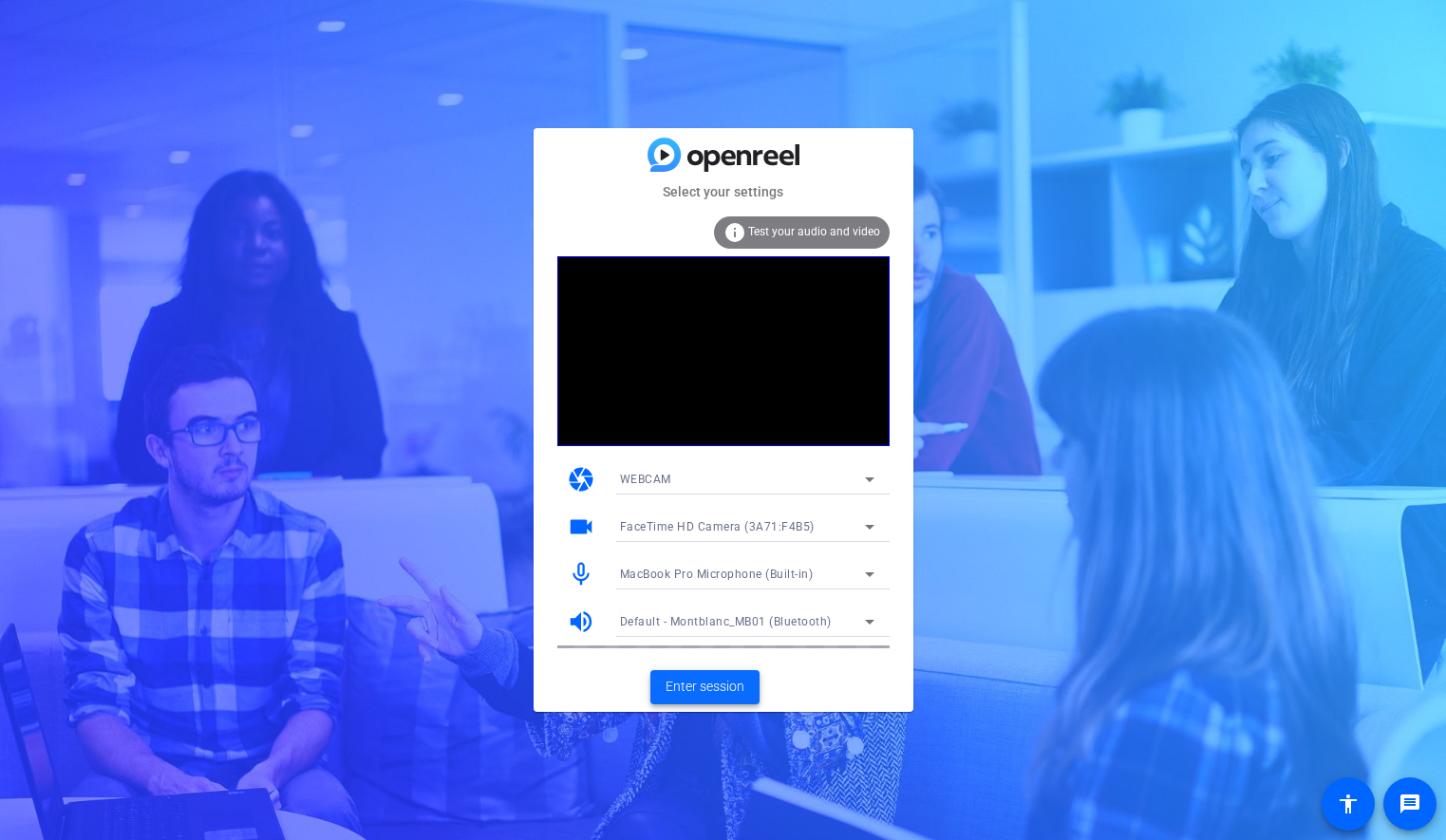 This screenshot has width=1446, height=840. What do you see at coordinates (717, 526) in the screenshot?
I see `span: FaceTime HD Camera (3A71:F4B5)` at bounding box center [717, 526].